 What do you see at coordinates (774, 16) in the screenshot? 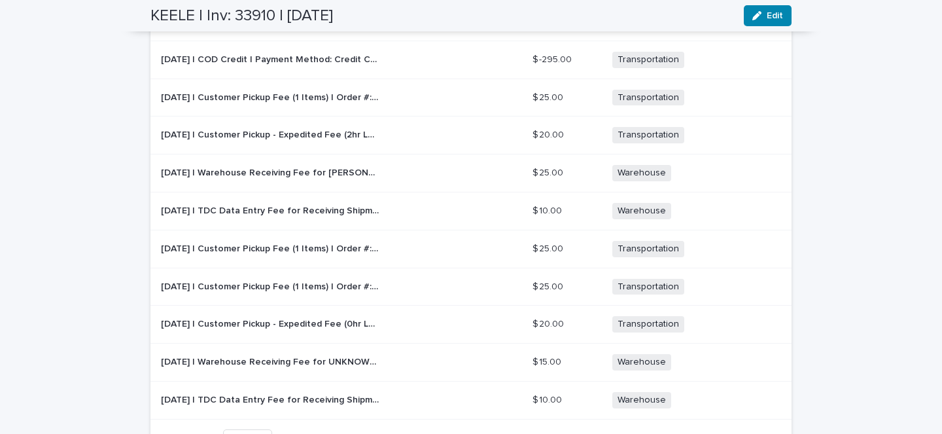
I see `span: Edit` at bounding box center [774, 16].